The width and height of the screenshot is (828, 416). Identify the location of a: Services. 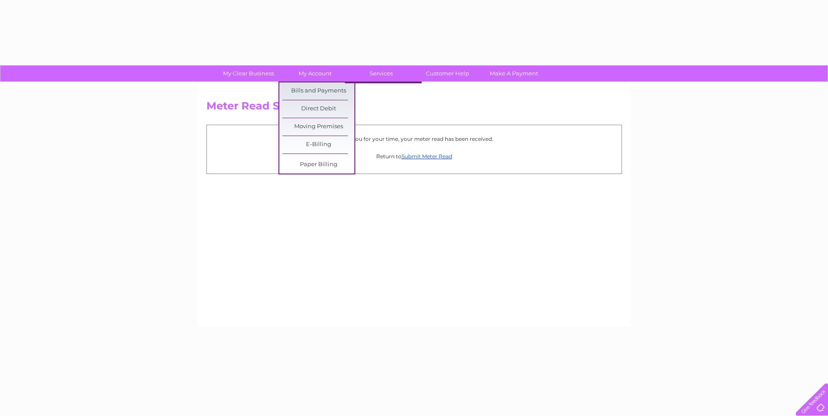
(381, 73).